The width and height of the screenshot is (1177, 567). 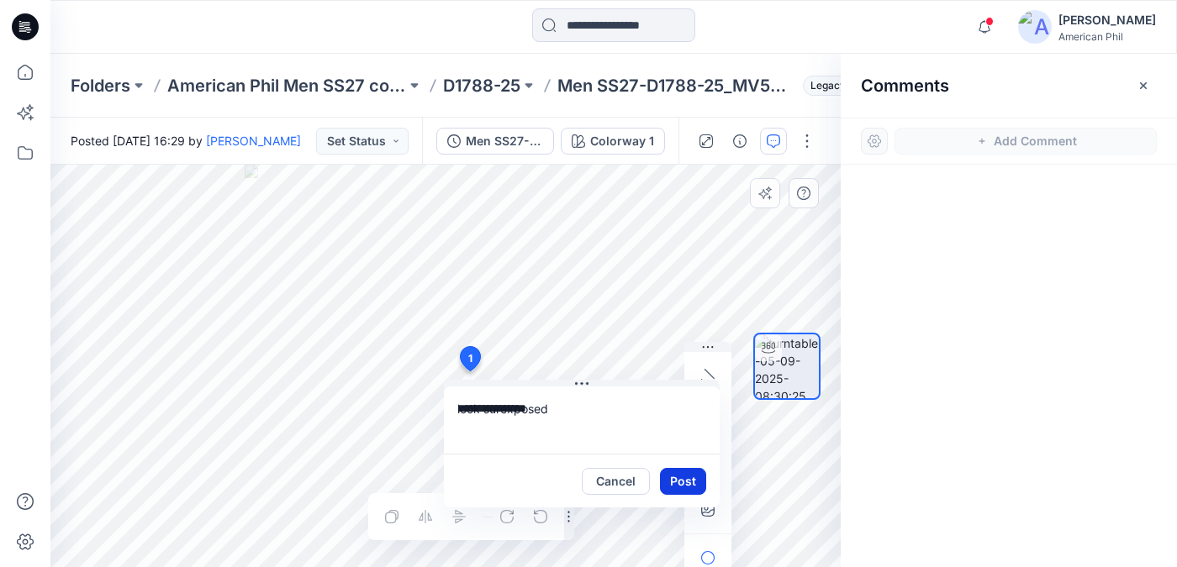 I want to click on div: American Phil, so click(x=1107, y=36).